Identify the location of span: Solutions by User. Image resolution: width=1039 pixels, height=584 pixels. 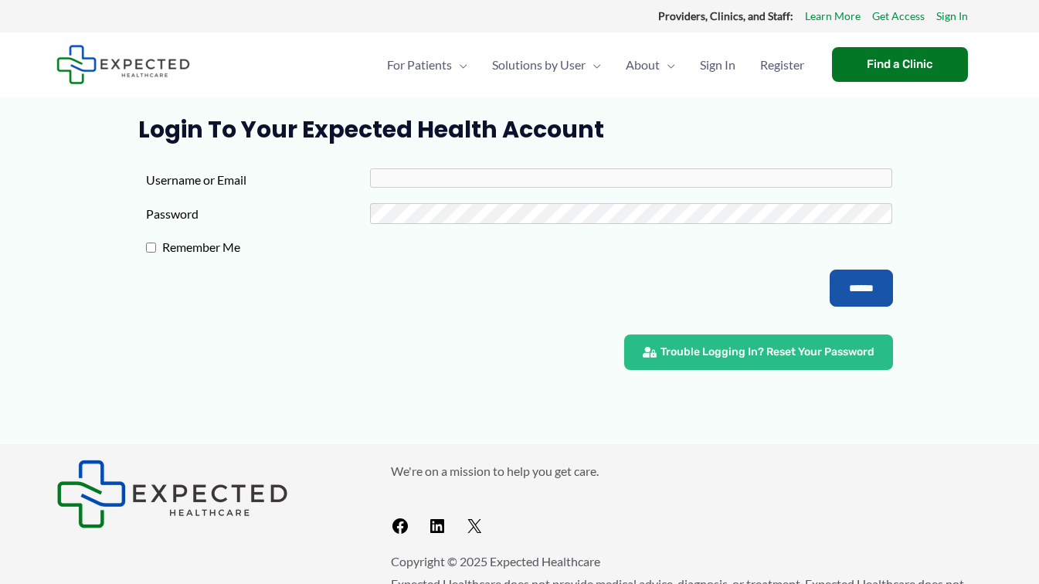
(539, 65).